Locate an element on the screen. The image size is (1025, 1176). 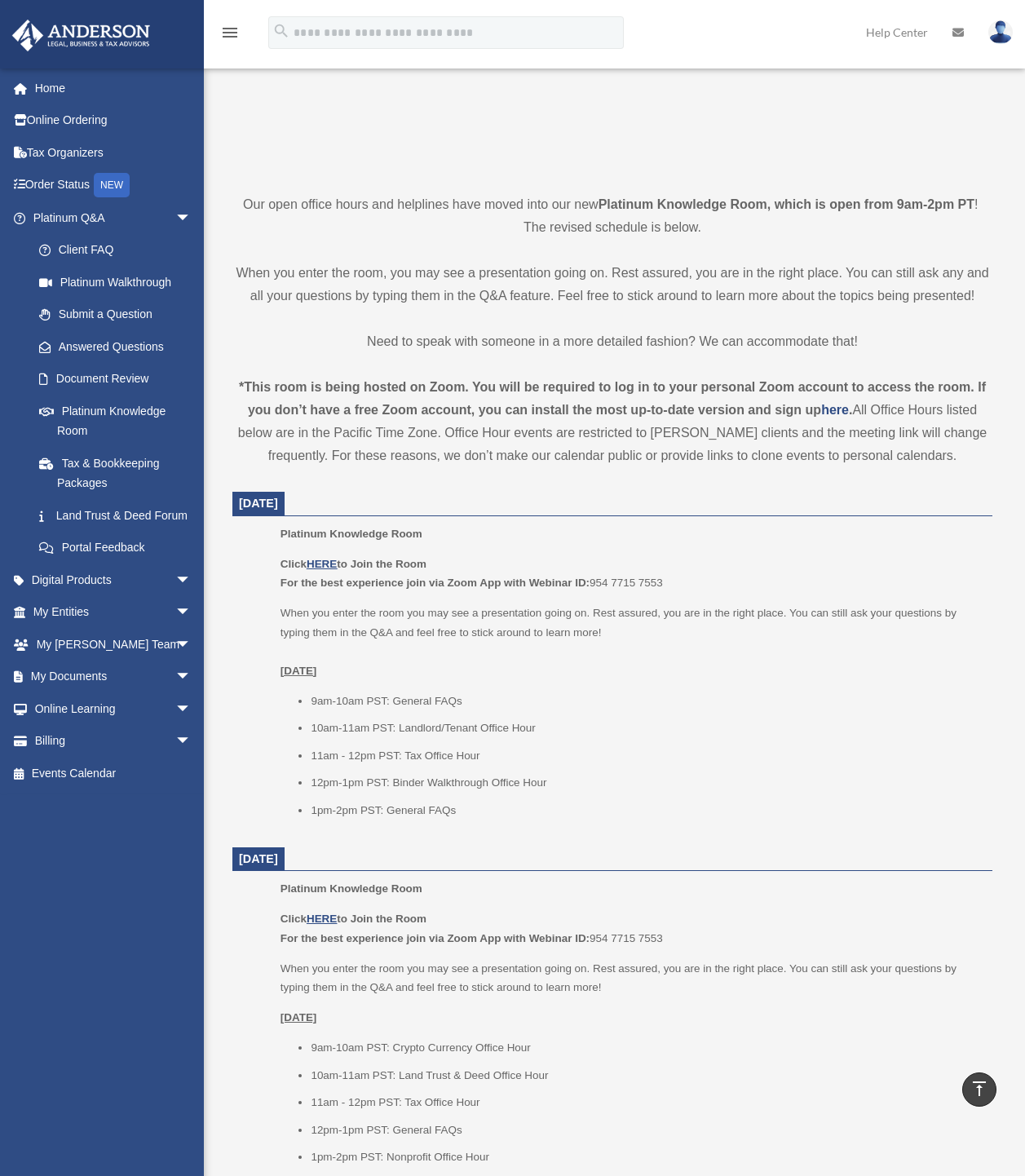
strong: here is located at coordinates (836, 410).